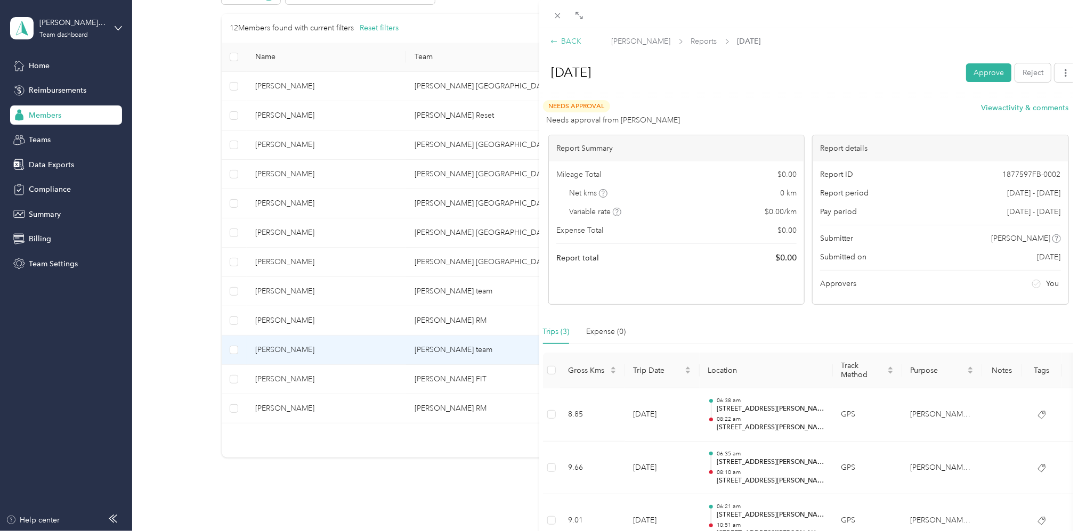  What do you see at coordinates (766, 370) in the screenshot?
I see `th: Location` at bounding box center [766, 370].